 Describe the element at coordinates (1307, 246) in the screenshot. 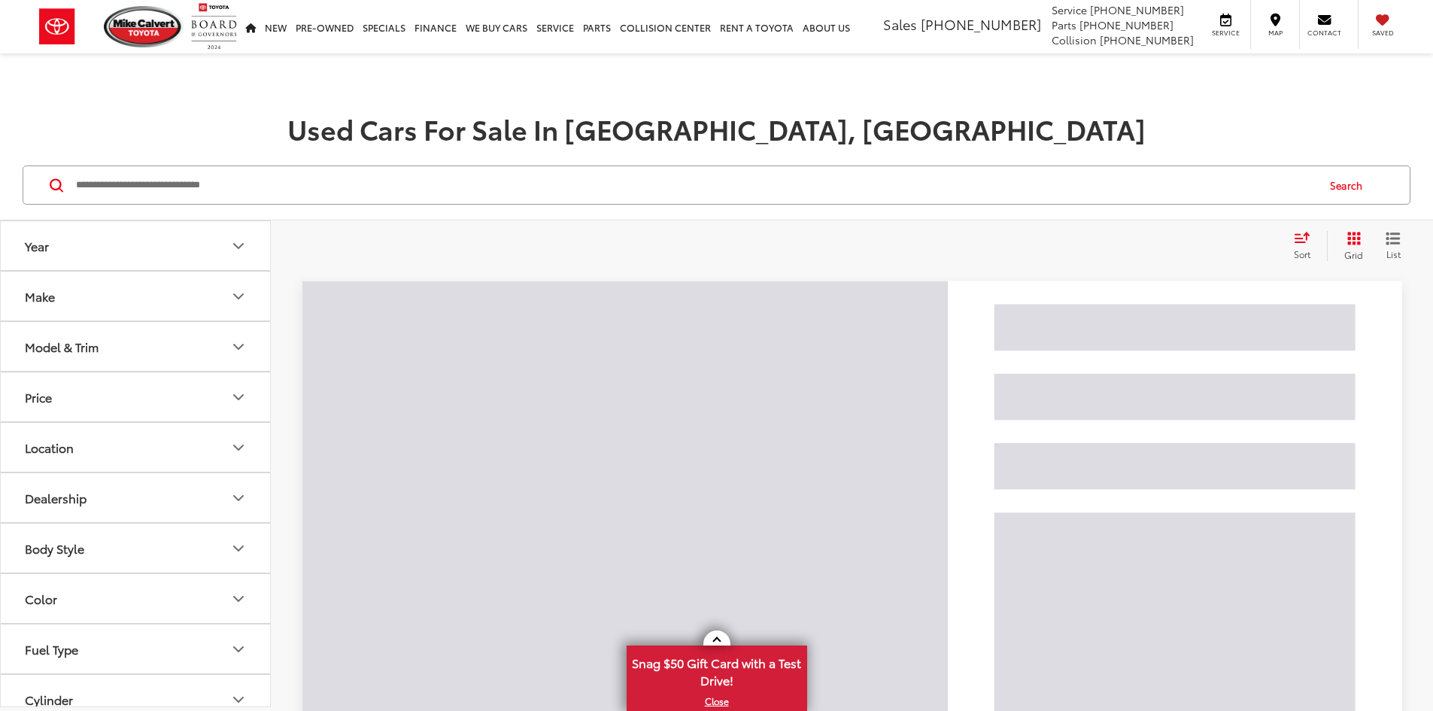

I see `button: Select sort value` at that location.